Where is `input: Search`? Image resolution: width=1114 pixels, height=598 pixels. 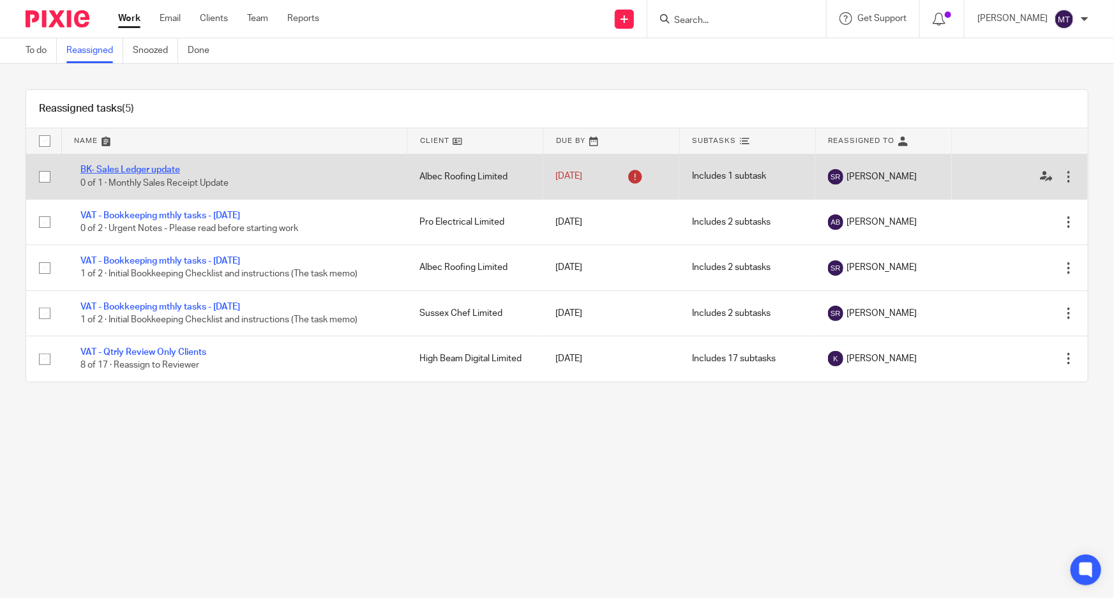
input: Search is located at coordinates (730, 21).